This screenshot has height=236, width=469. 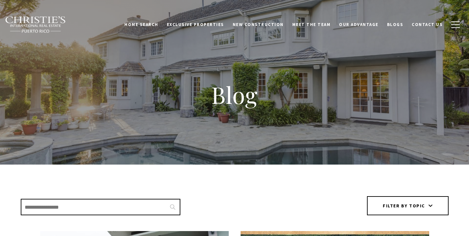 What do you see at coordinates (36, 25) in the screenshot?
I see `img: Christie's International Real Estate black text logo` at bounding box center [36, 25].